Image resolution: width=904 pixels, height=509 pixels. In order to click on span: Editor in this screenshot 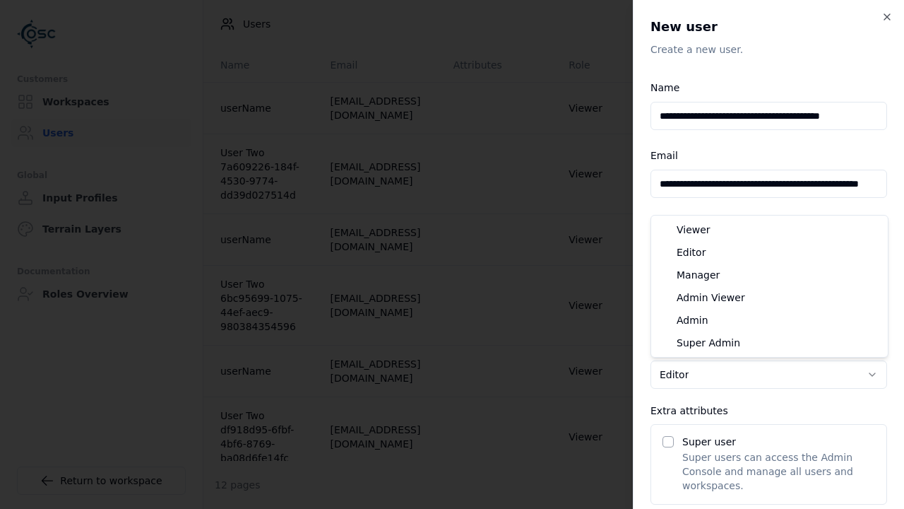, I will do `click(691, 252)`.